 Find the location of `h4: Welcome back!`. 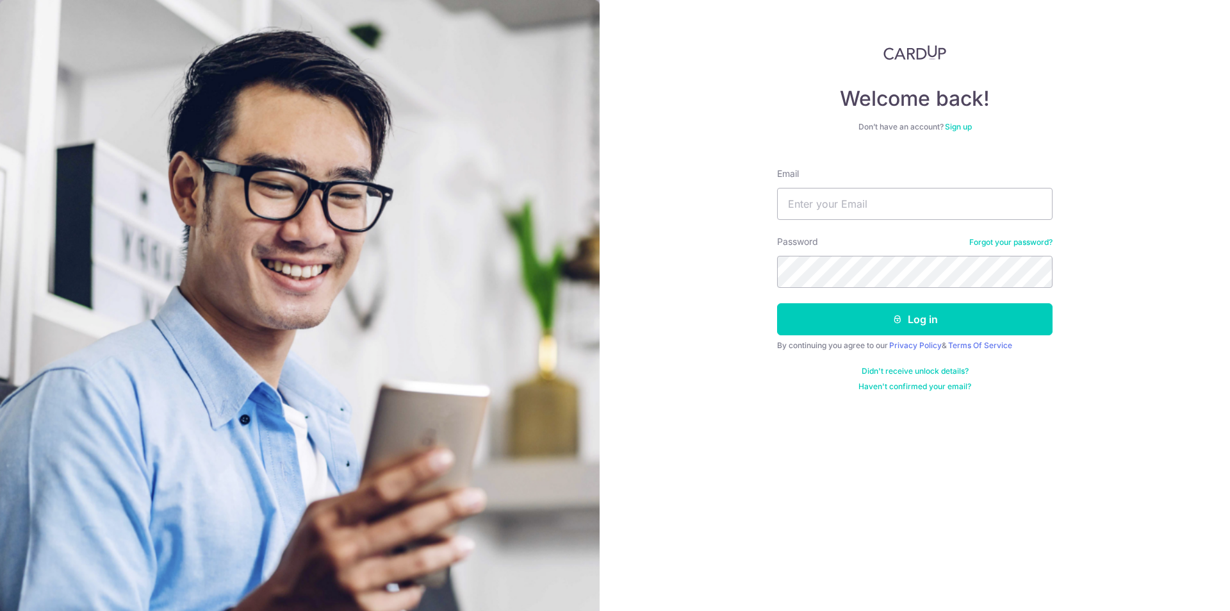

h4: Welcome back! is located at coordinates (915, 99).